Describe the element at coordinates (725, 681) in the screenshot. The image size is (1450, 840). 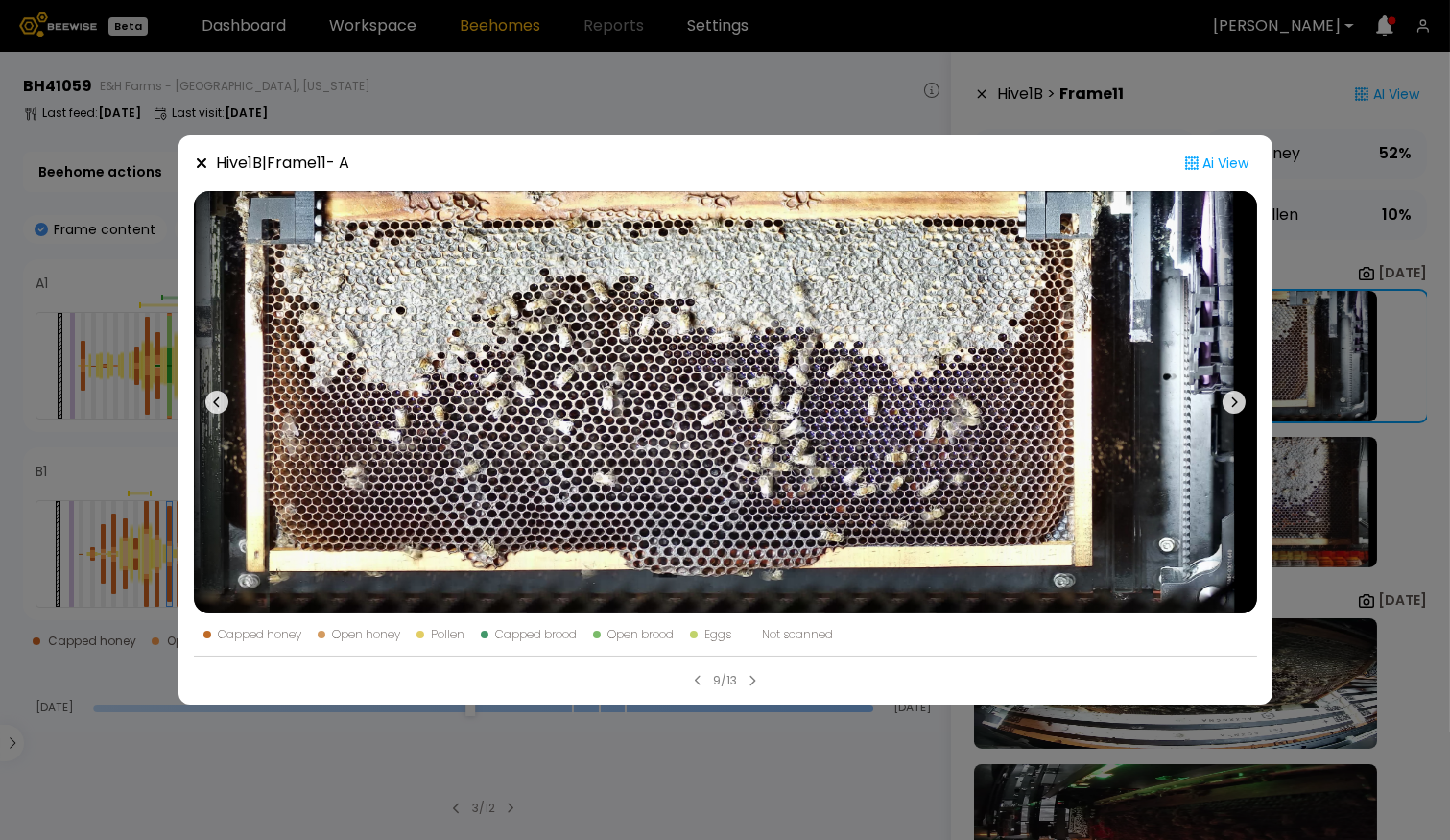
I see `div: 9/13` at that location.